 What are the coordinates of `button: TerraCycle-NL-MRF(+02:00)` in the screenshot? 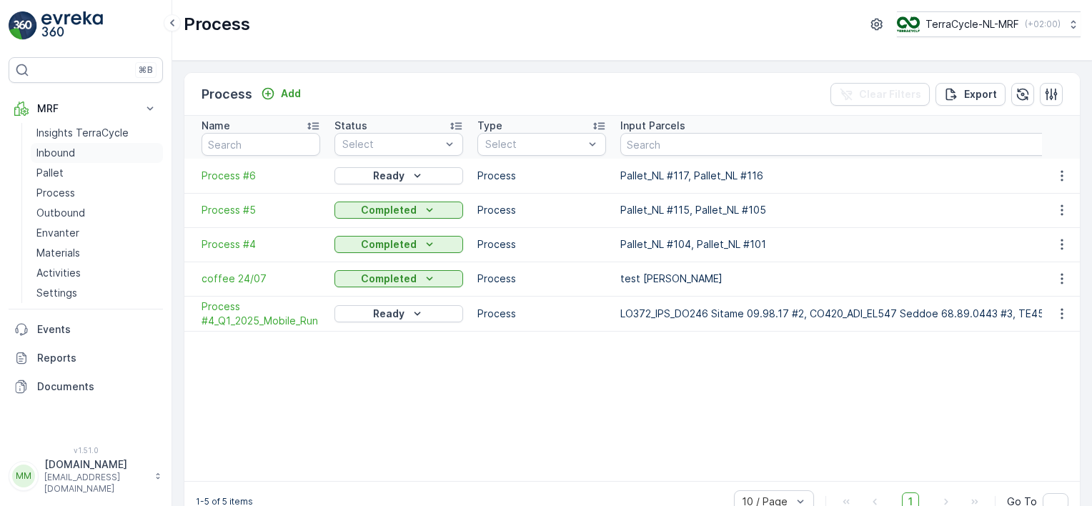 It's located at (988, 24).